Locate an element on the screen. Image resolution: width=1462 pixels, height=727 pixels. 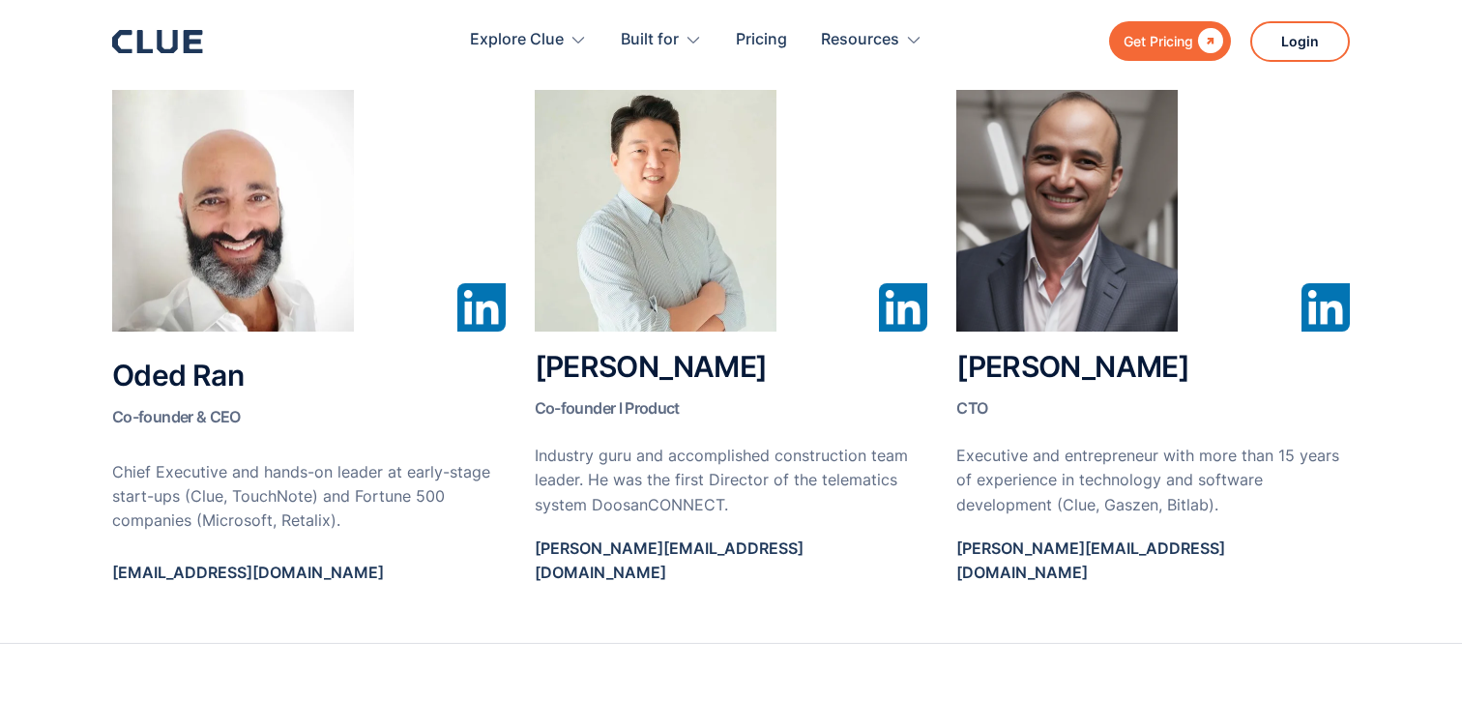
p: Chief Executive and hands-on leader at early-stage start-ups (Clue, TouchNote) and Fortune 500 co... is located at coordinates (309, 497).